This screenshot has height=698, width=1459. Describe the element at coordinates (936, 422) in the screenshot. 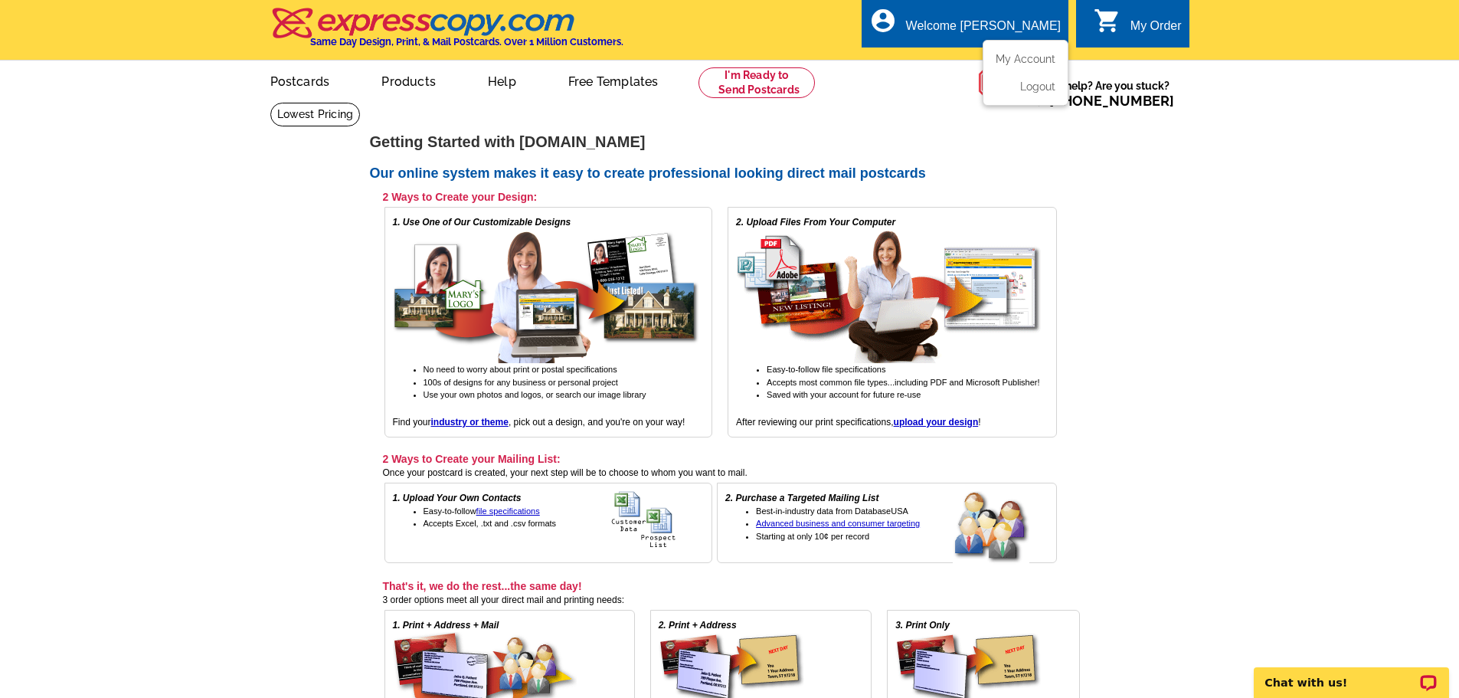

I see `strong: upload your design` at that location.